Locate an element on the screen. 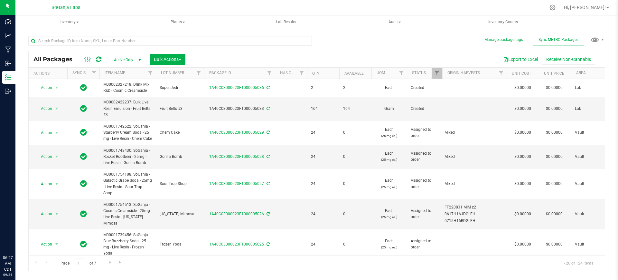  th: Has COA is located at coordinates (291, 73).